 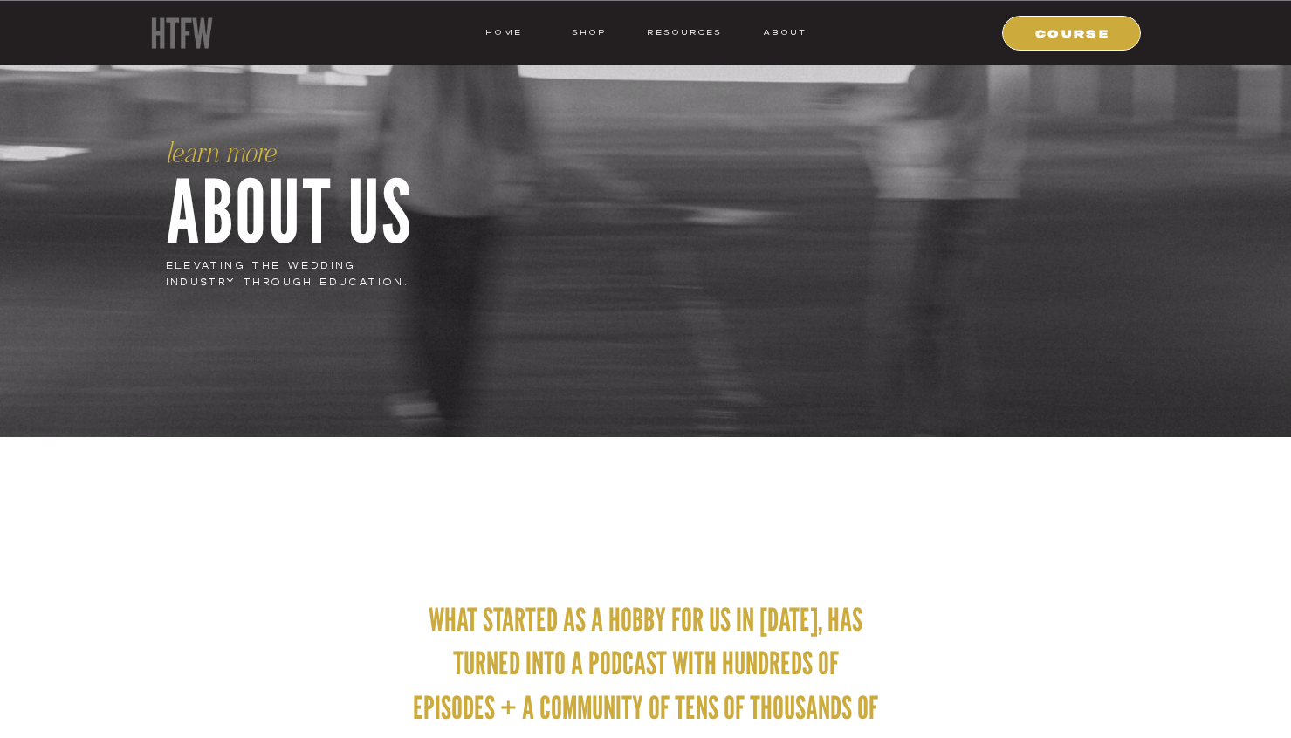 What do you see at coordinates (1072, 32) in the screenshot?
I see `nav: COURSE` at bounding box center [1072, 32].